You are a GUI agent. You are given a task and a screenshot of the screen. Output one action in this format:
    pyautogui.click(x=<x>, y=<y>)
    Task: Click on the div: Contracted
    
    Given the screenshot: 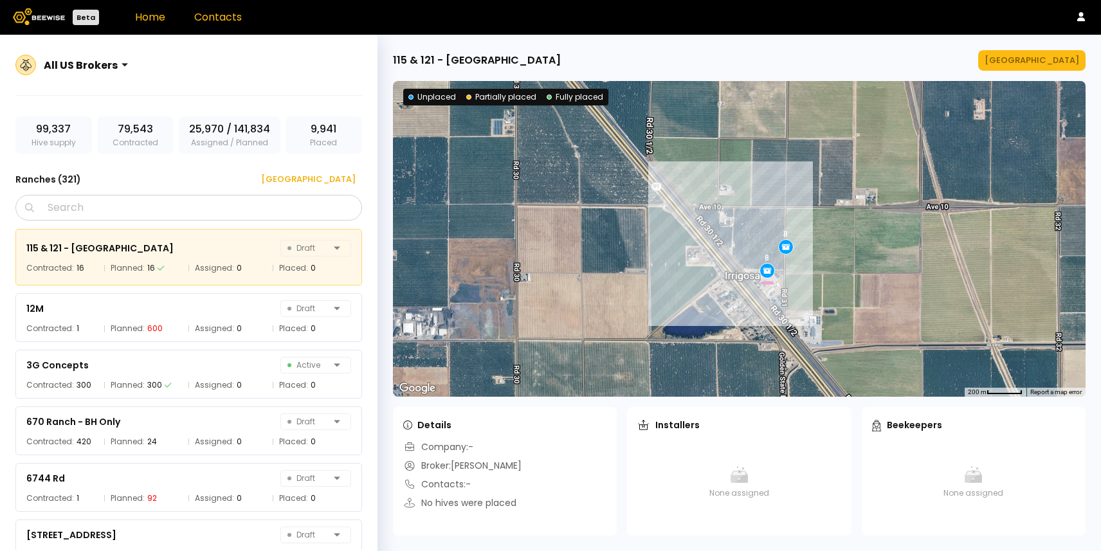 What is the action you would take?
    pyautogui.click(x=135, y=135)
    